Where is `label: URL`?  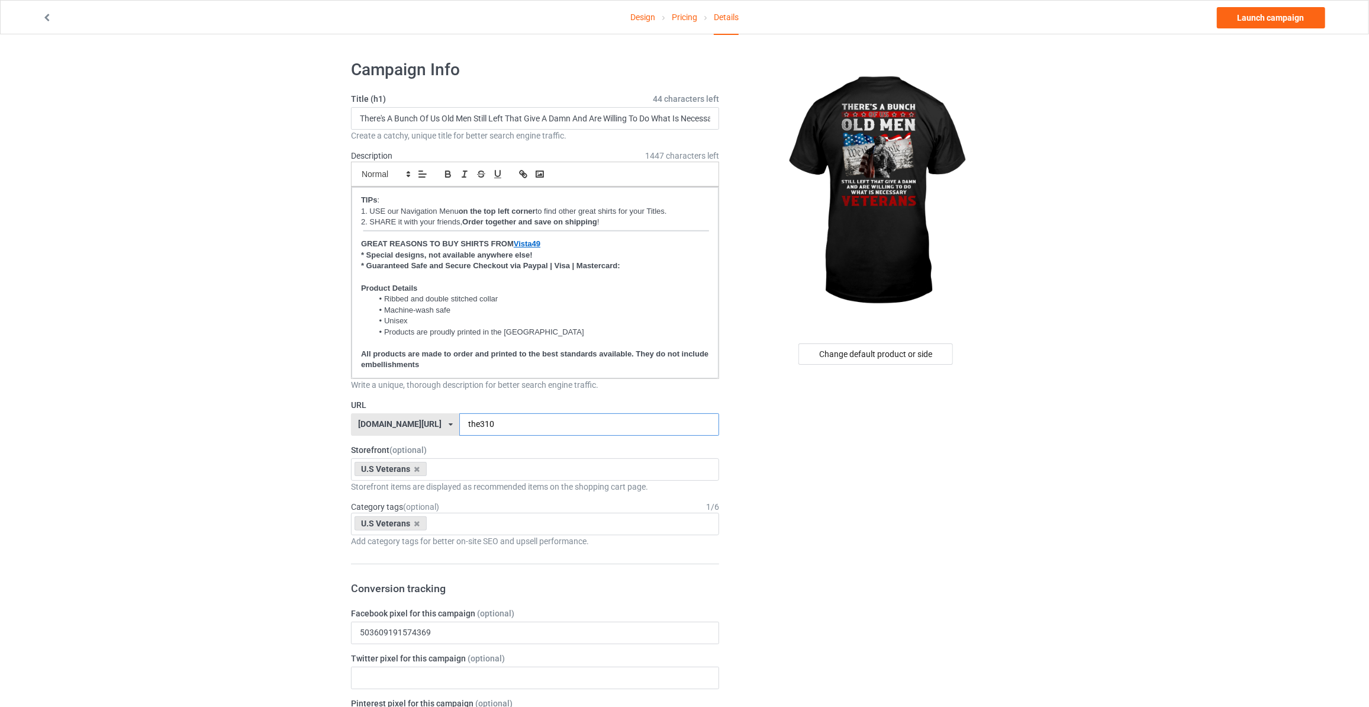 label: URL is located at coordinates (535, 405).